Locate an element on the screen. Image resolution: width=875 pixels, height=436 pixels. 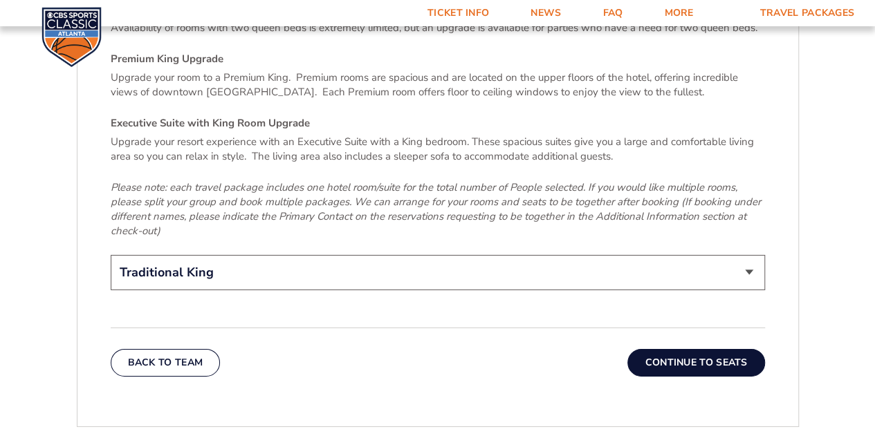
p: Availability of rooms with two queen beds is extremely limited, but an upgrade is available for p... is located at coordinates (438, 28).